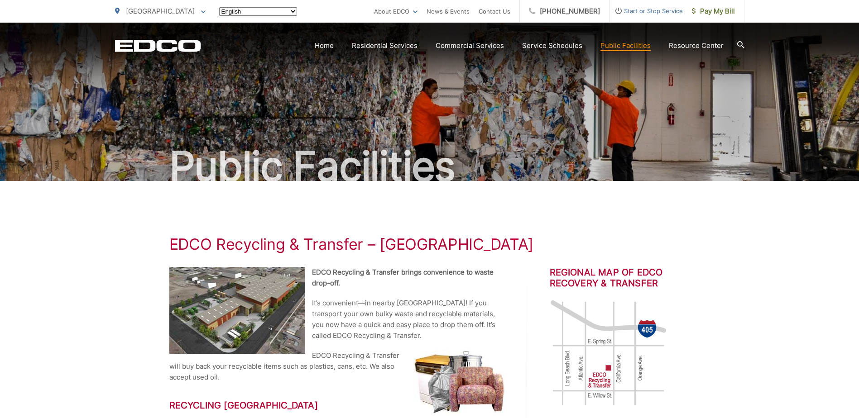  What do you see at coordinates (324, 46) in the screenshot?
I see `a: Home` at bounding box center [324, 46].